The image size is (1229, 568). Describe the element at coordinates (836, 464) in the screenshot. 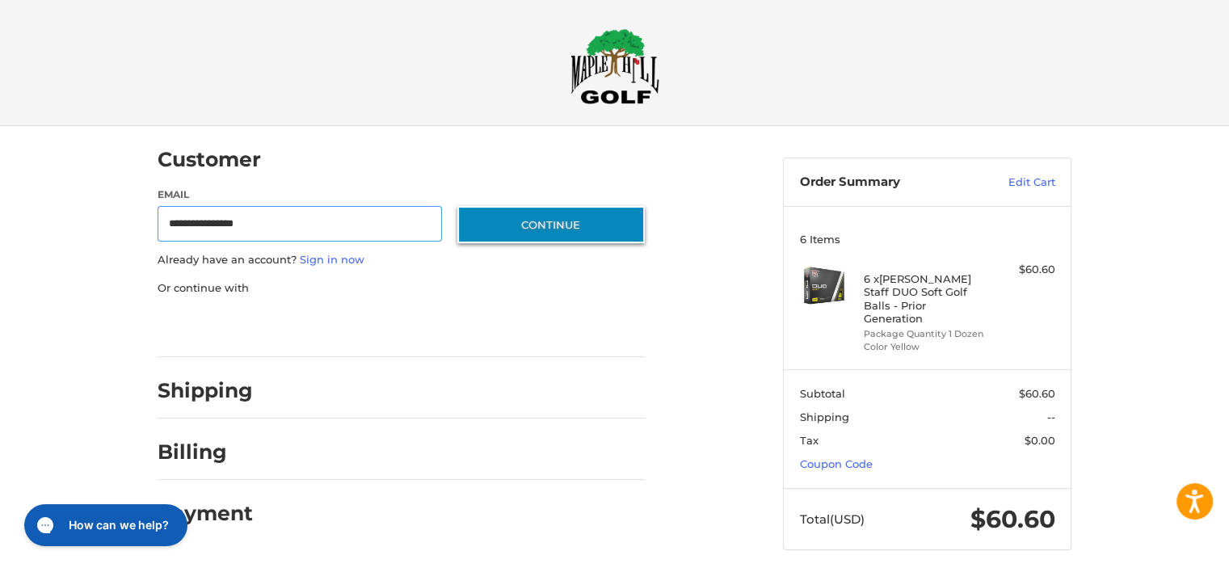

I see `a: Coupon Code` at that location.